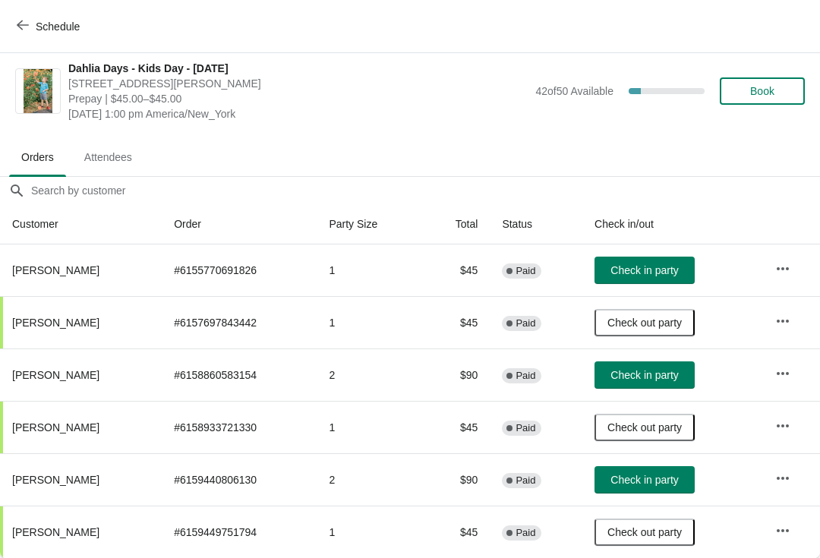 Image resolution: width=820 pixels, height=558 pixels. Describe the element at coordinates (239, 532) in the screenshot. I see `td: # 6159449751794` at that location.